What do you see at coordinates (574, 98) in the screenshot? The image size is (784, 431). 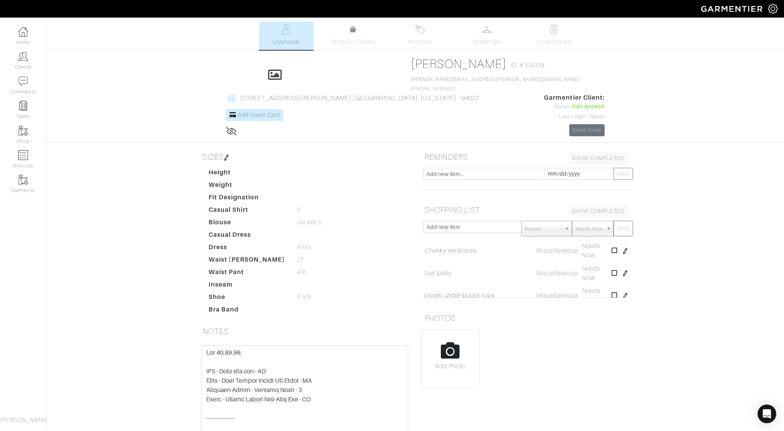 I see `span: Garmentier Client:` at bounding box center [574, 98].